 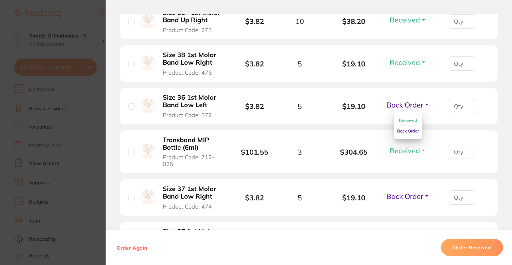 I want to click on b: $38.20, so click(x=354, y=21).